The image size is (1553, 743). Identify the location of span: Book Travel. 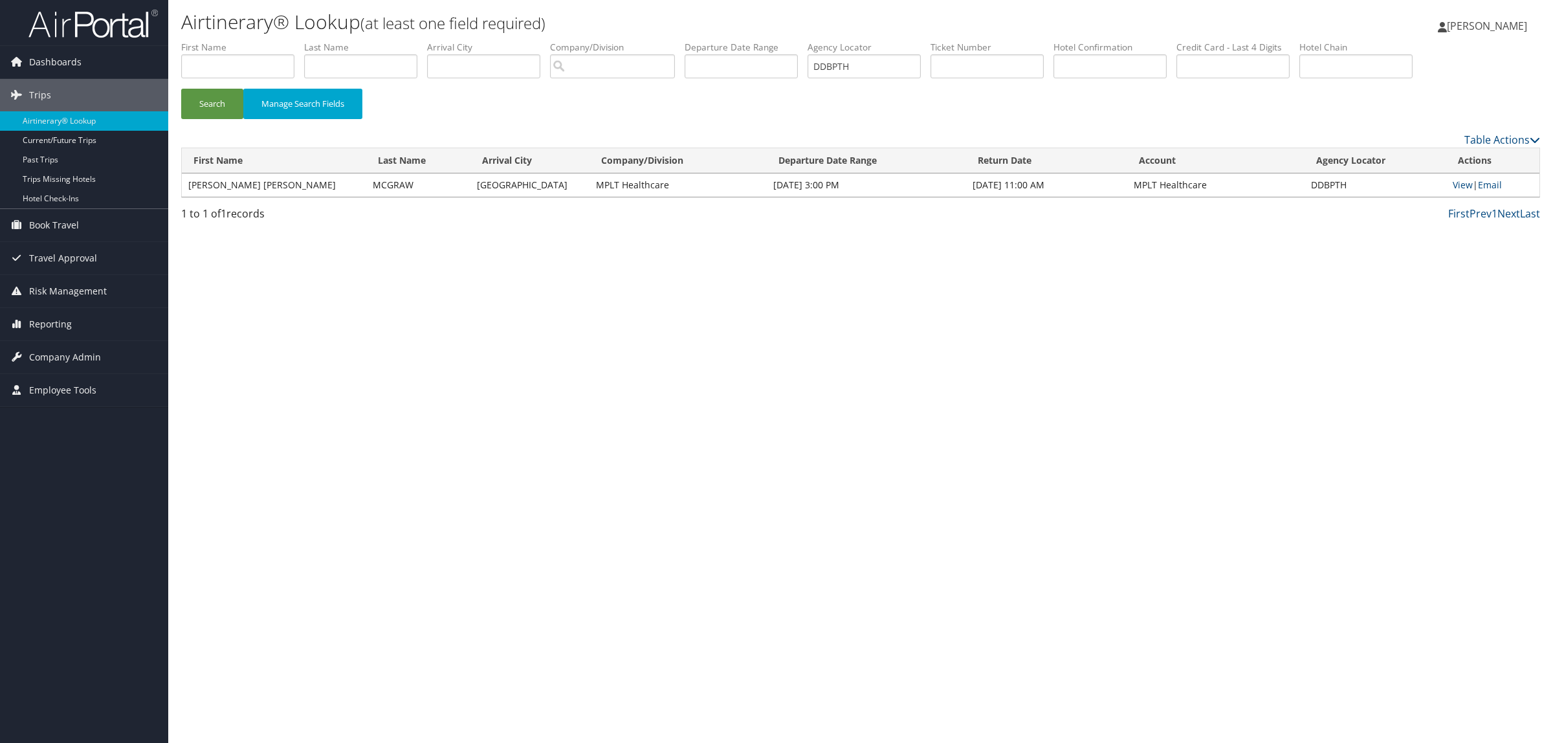
(54, 225).